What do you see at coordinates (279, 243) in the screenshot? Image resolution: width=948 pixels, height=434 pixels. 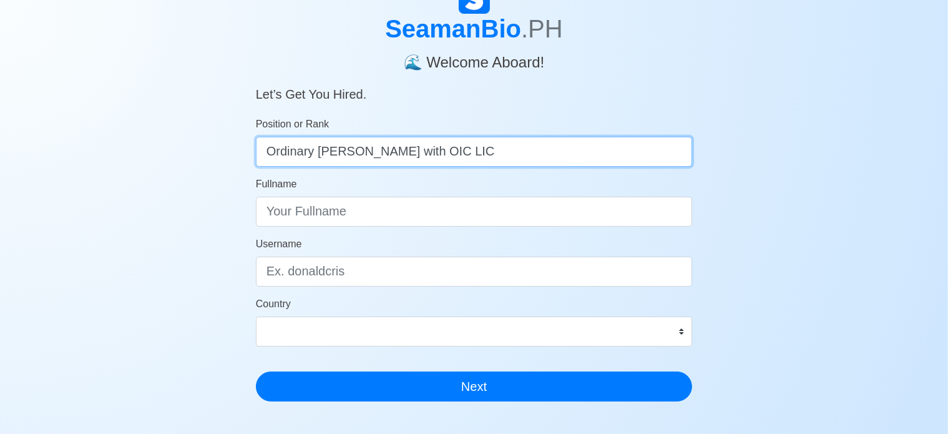 I see `span: Username` at bounding box center [279, 243].